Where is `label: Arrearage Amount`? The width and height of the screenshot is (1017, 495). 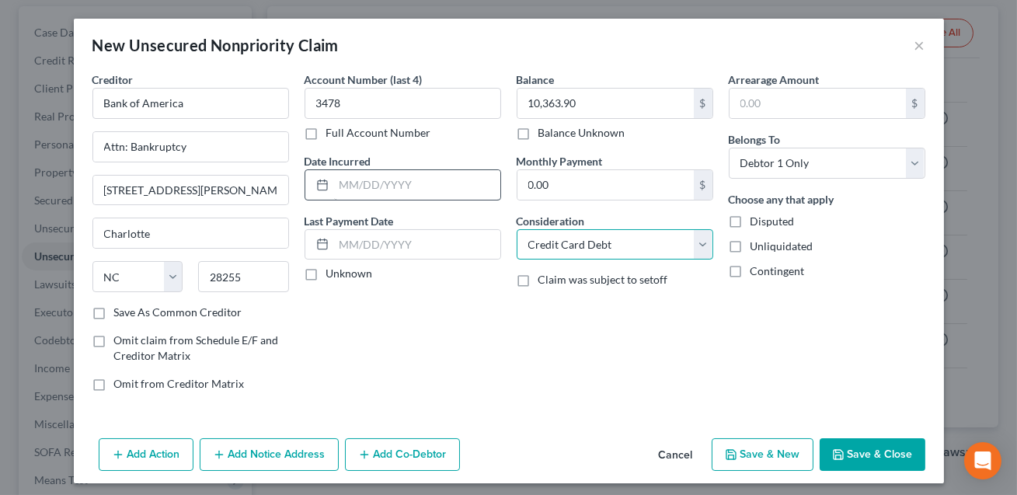
label: Arrearage Amount is located at coordinates (774, 79).